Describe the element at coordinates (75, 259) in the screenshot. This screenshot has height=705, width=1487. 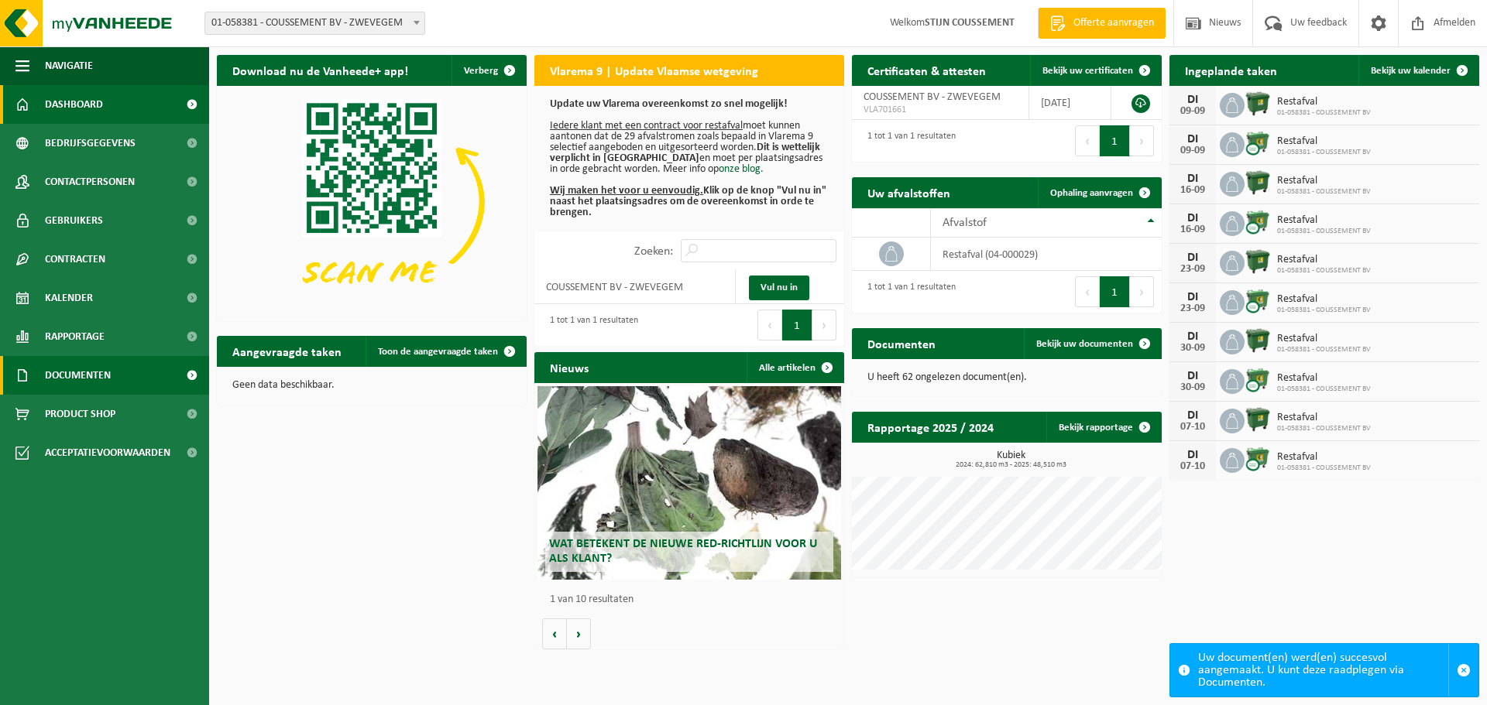
I see `span: Contracten` at that location.